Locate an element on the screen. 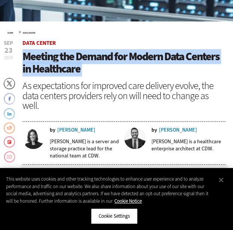 This screenshot has height=230, width=233. img: Eryn Brodsky is located at coordinates (33, 138).